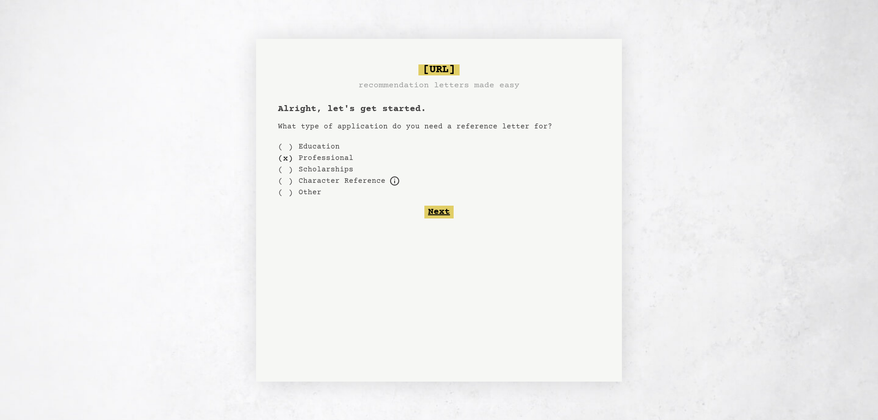 The height and width of the screenshot is (420, 878). Describe the element at coordinates (326, 158) in the screenshot. I see `label: Professional` at that location.